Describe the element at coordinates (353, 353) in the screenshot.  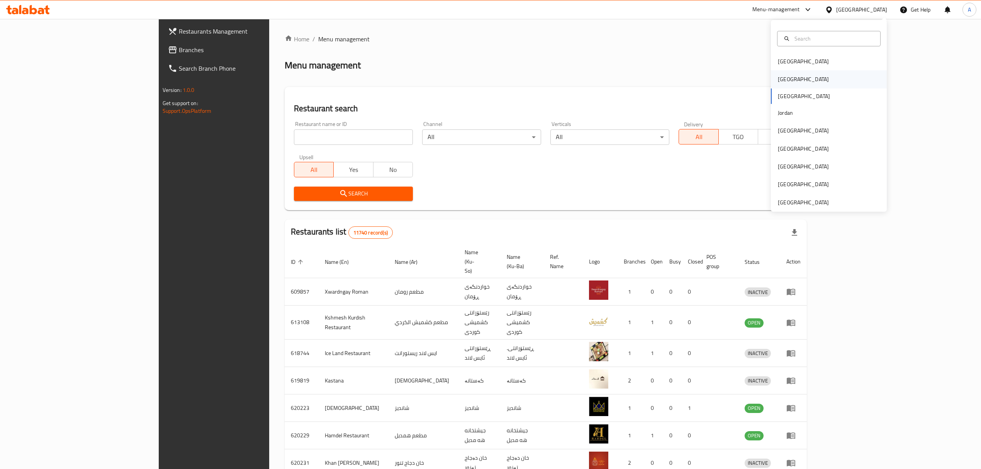
I see `td: Ice Land Restaurant` at that location.